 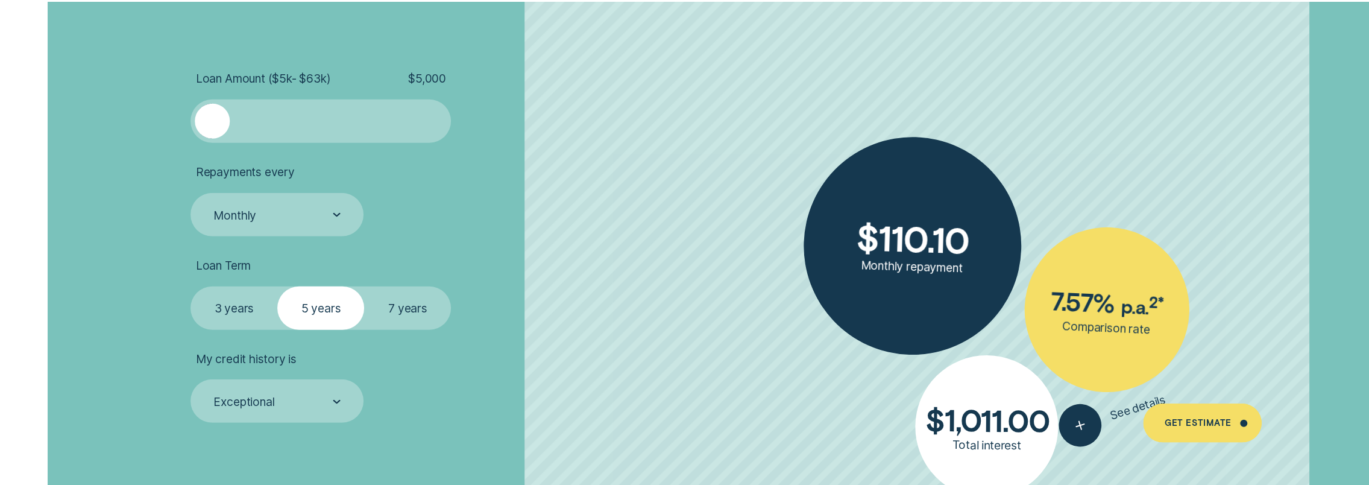 I want to click on label: 3 years, so click(x=234, y=308).